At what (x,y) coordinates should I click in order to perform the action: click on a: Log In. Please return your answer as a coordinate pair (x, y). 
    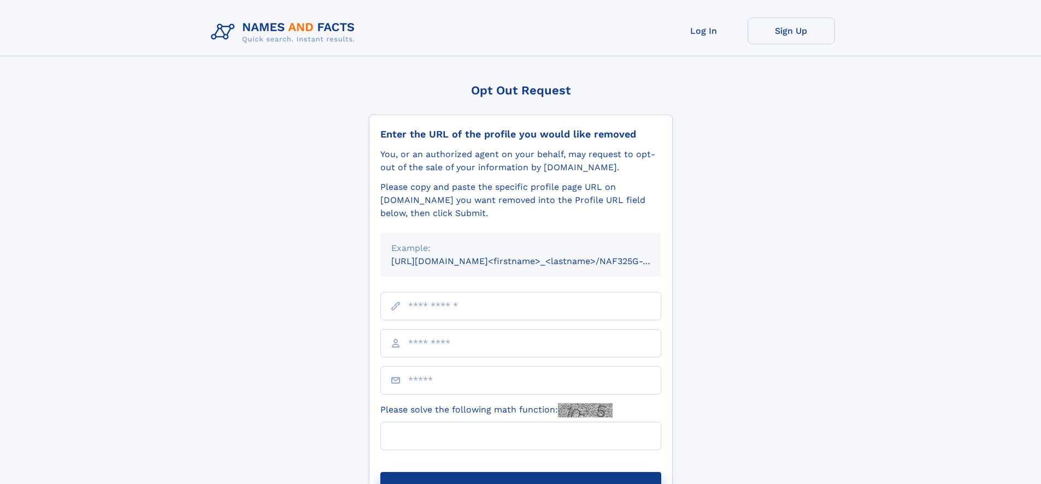
    Looking at the image, I should click on (703, 31).